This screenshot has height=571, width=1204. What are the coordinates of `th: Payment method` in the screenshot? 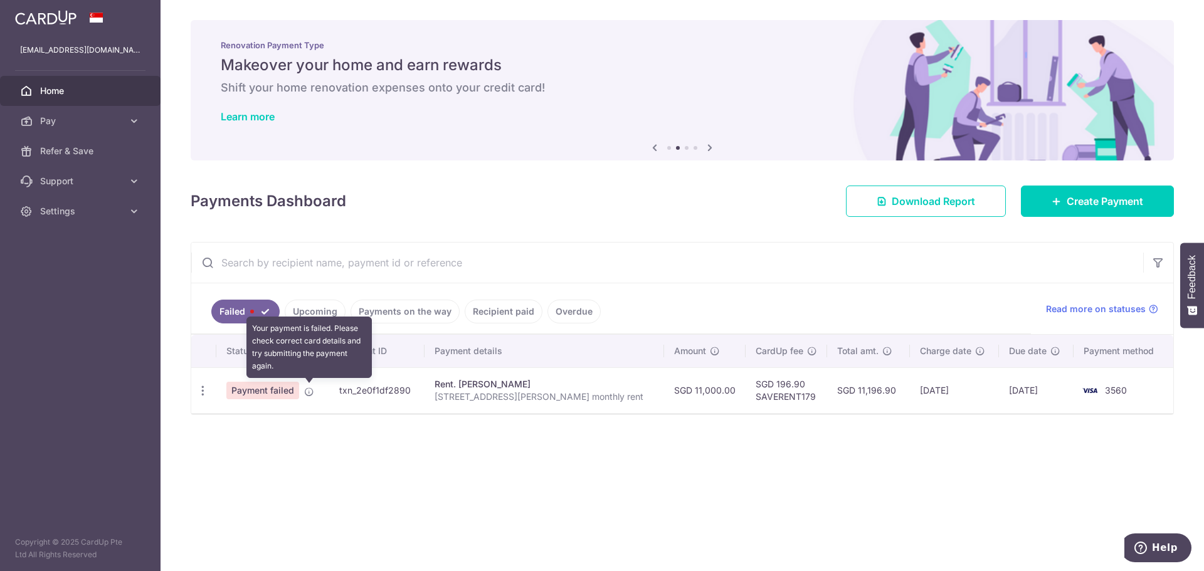 It's located at (1123, 351).